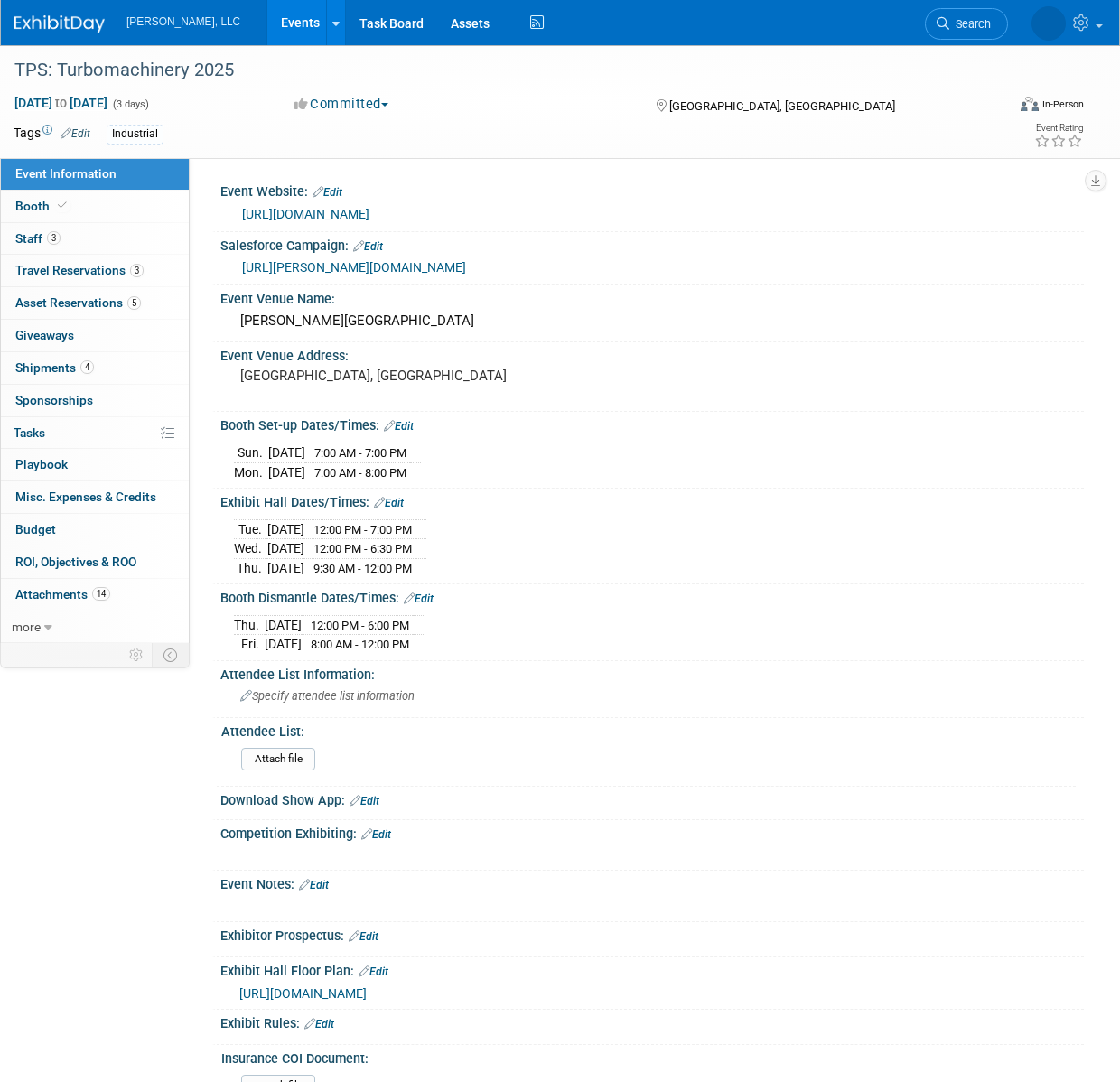  Describe the element at coordinates (327, 696) in the screenshot. I see `span: Specify attendee list information` at that location.